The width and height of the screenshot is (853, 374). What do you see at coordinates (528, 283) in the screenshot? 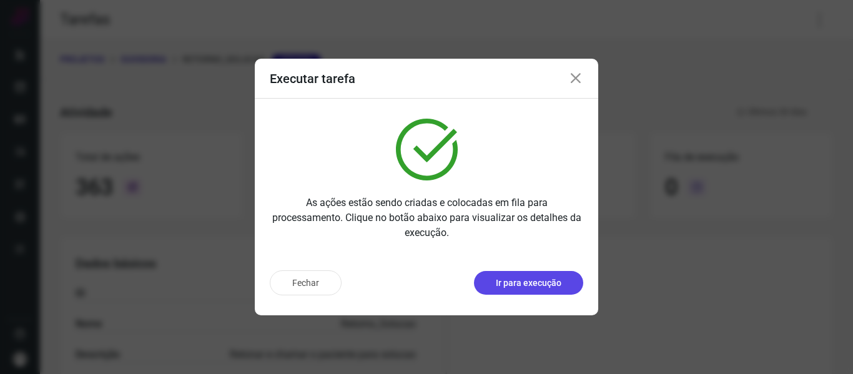
I see `p: Ir para execução` at bounding box center [528, 283].